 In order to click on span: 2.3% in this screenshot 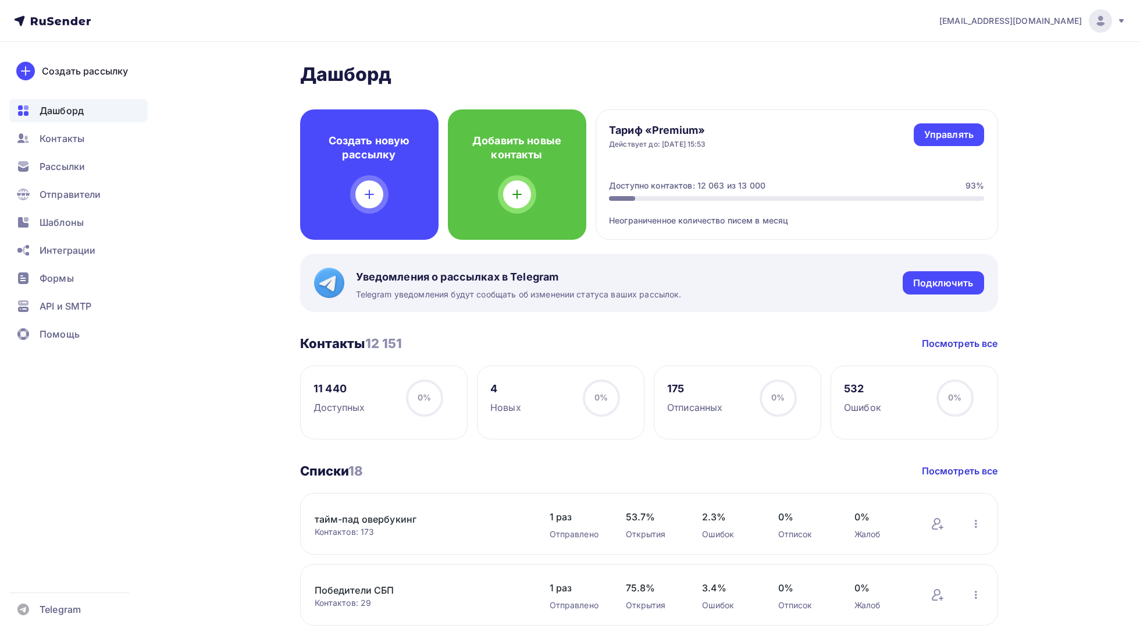, I will do `click(728, 517)`.